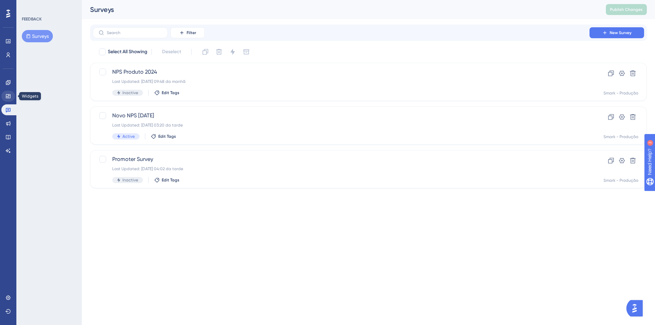  Describe the element at coordinates (129, 136) in the screenshot. I see `span: Active` at that location.